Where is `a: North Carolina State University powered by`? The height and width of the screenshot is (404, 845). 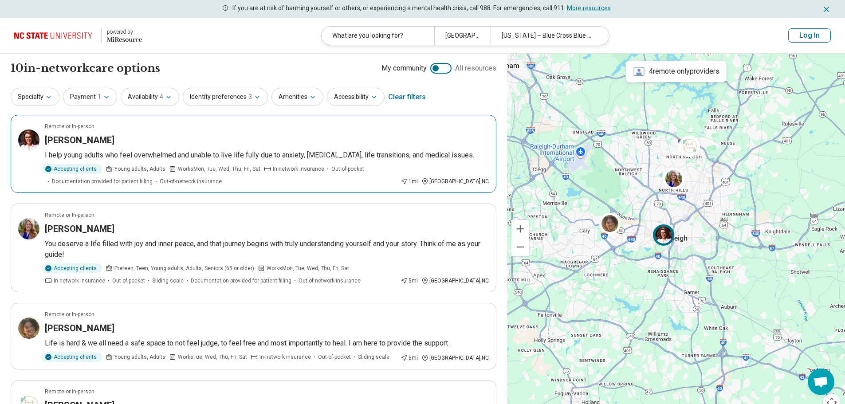
a: North Carolina State University powered by is located at coordinates (78, 35).